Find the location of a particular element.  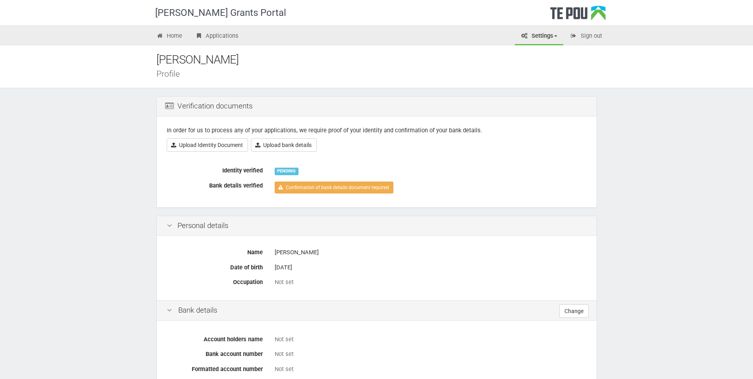

label: Identity verified is located at coordinates (215, 169).